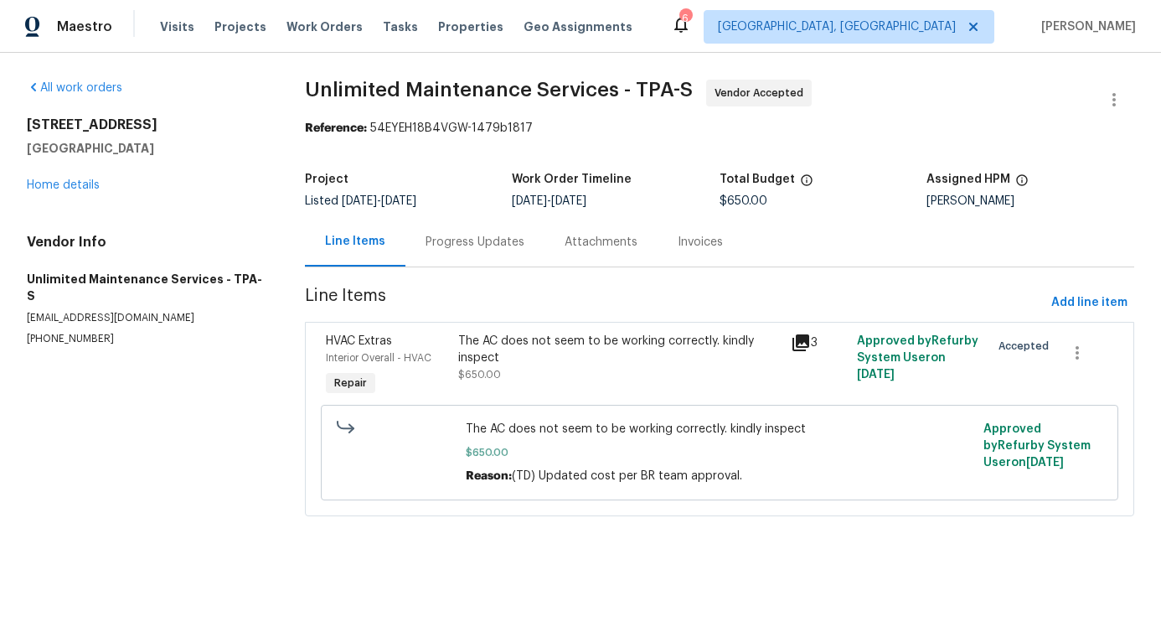 The image size is (1161, 632). Describe the element at coordinates (327, 179) in the screenshot. I see `h5: Project` at that location.